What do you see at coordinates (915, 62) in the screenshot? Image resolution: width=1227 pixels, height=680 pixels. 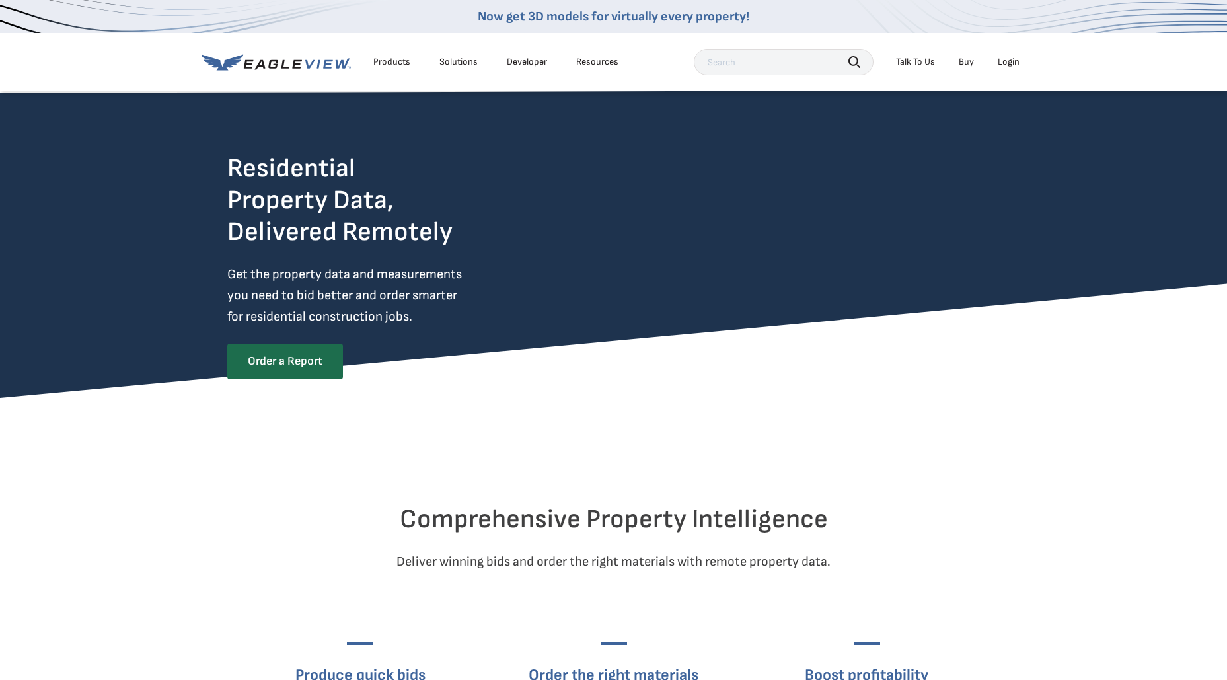 I see `div: Talk To Us` at bounding box center [915, 62].